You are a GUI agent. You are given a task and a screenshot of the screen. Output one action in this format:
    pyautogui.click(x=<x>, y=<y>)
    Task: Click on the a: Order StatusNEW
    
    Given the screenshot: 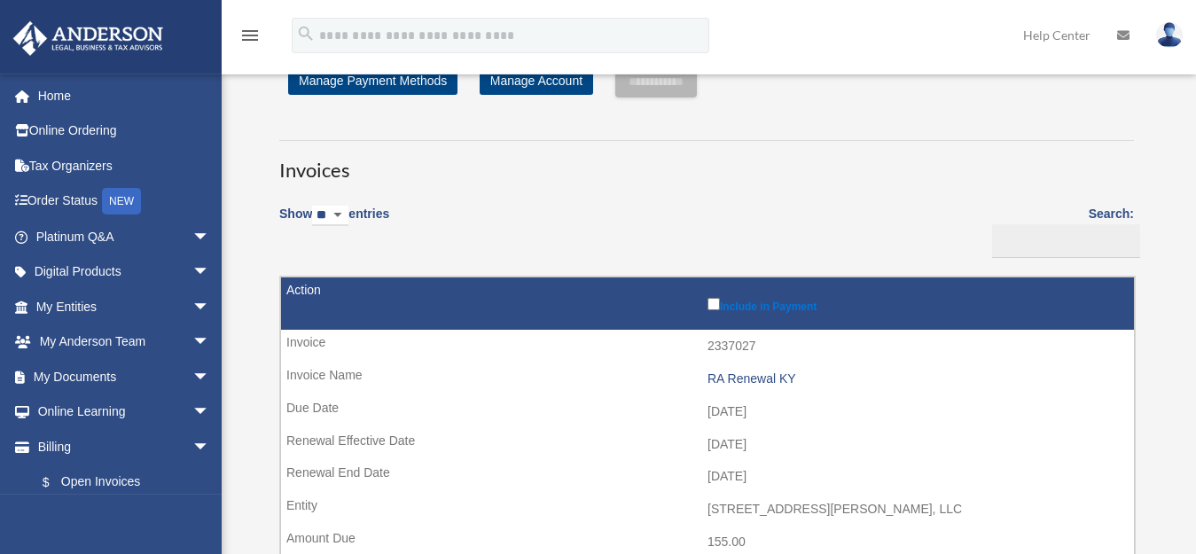 What is the action you would take?
    pyautogui.click(x=124, y=201)
    